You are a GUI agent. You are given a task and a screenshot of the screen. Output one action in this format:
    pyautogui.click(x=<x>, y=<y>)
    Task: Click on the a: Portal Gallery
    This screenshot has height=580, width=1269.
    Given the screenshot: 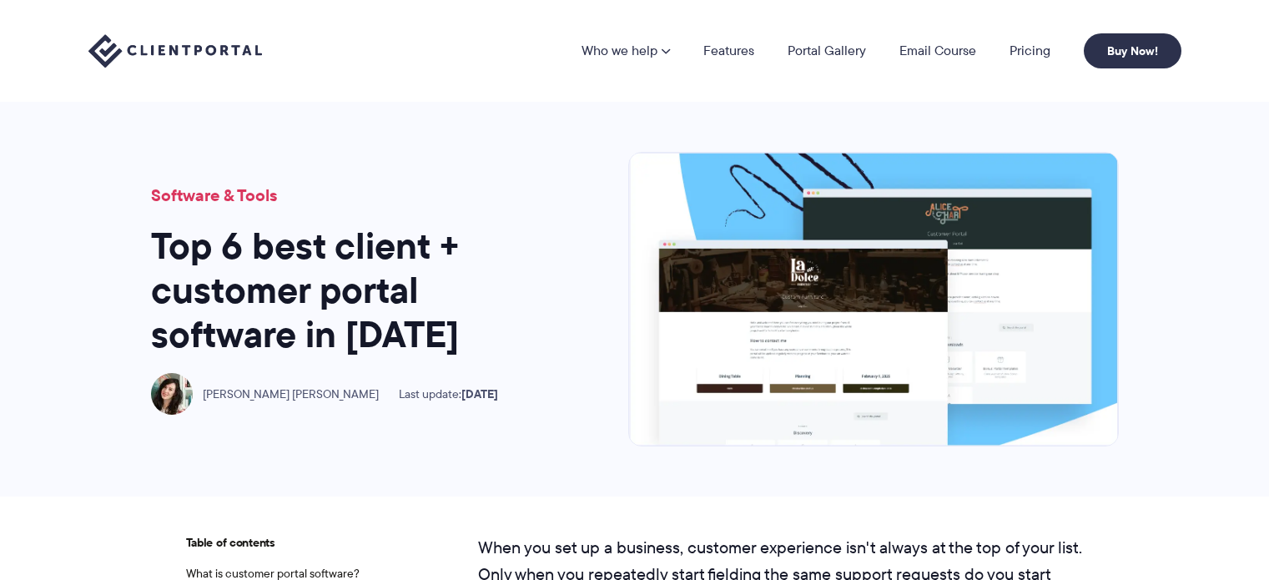 What is the action you would take?
    pyautogui.click(x=827, y=51)
    